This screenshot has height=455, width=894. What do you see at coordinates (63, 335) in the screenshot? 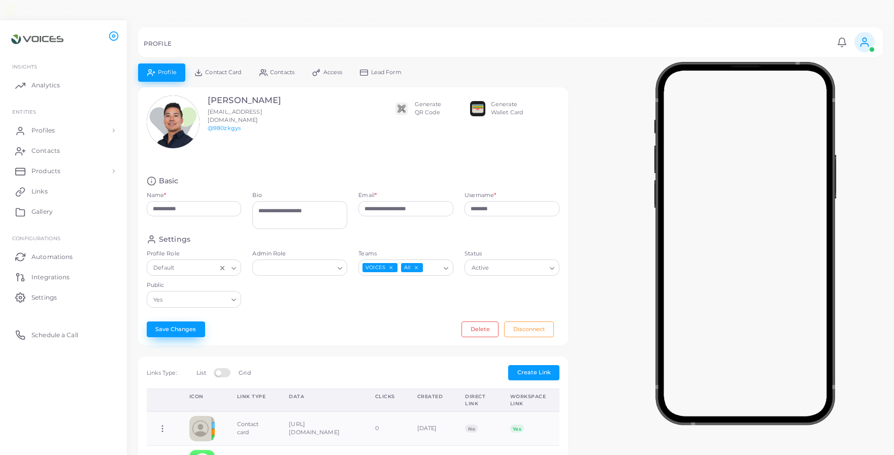
I see `a: Schedule a Call` at bounding box center [63, 335].